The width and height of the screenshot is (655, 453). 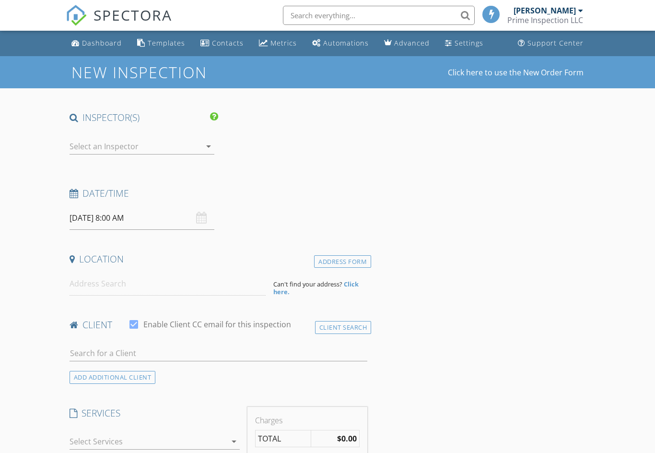 I want to click on h4: Date/Time, so click(x=218, y=193).